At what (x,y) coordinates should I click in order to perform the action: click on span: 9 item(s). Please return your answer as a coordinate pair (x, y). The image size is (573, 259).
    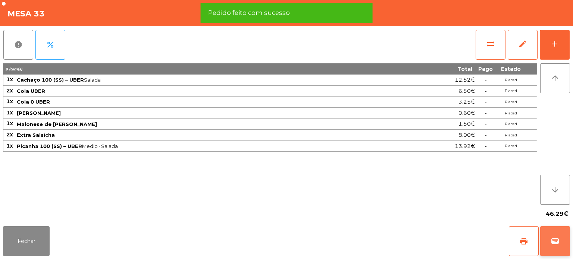
    Looking at the image, I should click on (14, 69).